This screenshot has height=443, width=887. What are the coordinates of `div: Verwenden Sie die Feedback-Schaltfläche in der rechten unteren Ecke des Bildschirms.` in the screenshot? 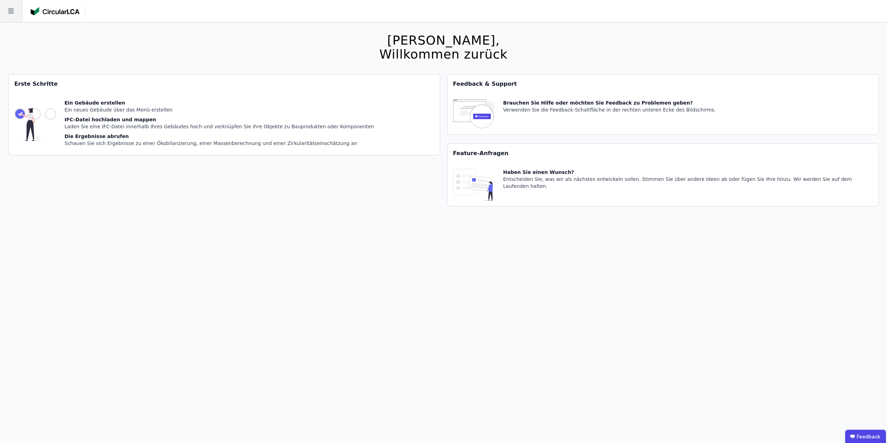 It's located at (610, 110).